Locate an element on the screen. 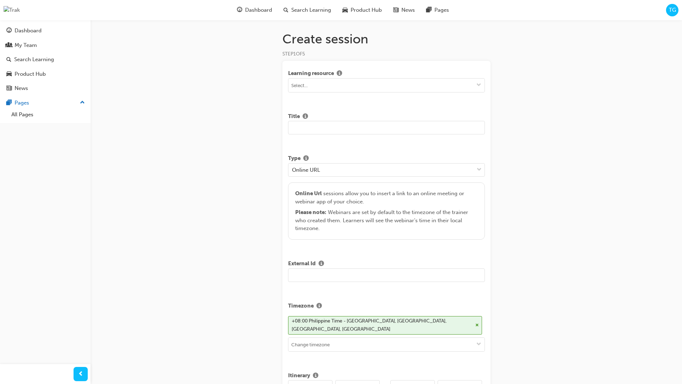  span: News is located at coordinates (408, 10).